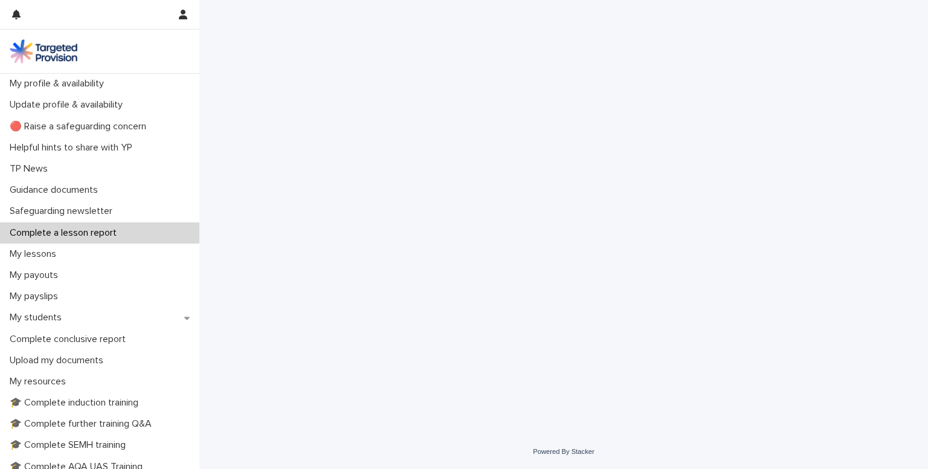 The width and height of the screenshot is (928, 469). What do you see at coordinates (59, 360) in the screenshot?
I see `p: Upload my documents` at bounding box center [59, 360].